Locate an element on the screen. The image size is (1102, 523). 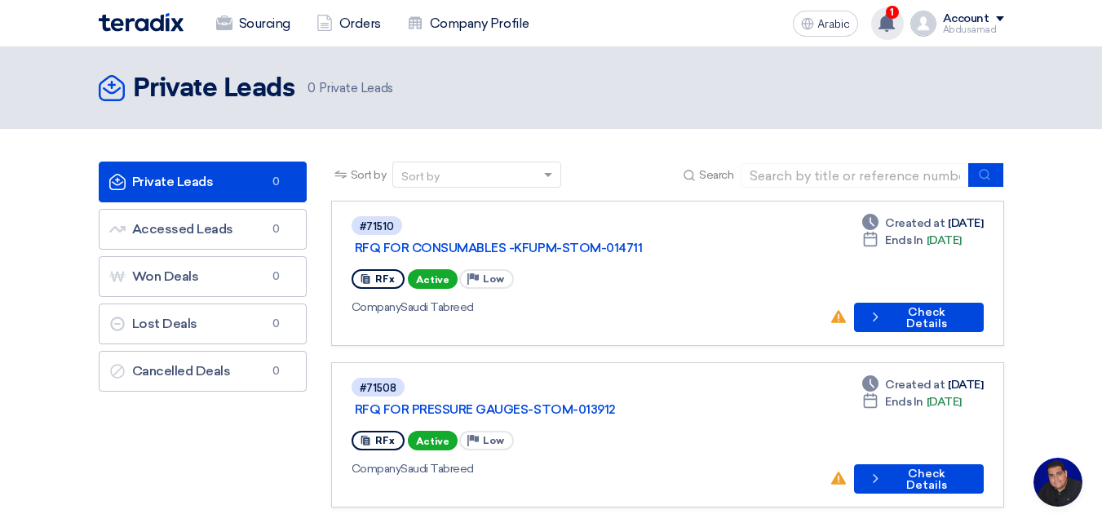
font: Cancelled Deals is located at coordinates (181, 370).